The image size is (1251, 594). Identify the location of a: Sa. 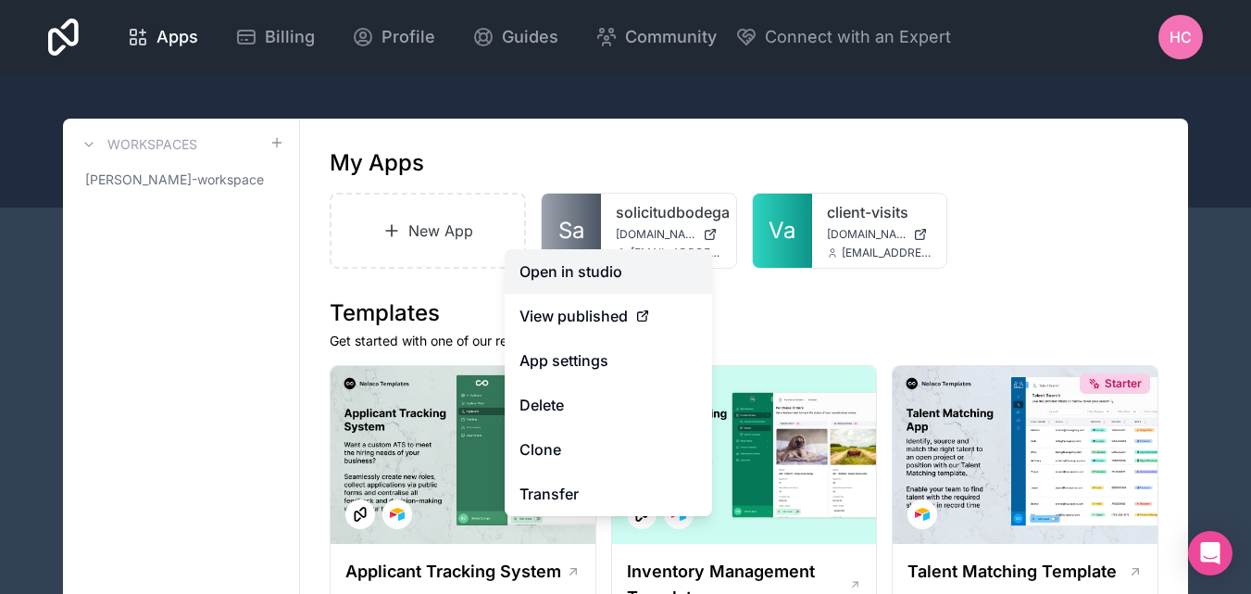
(571, 231).